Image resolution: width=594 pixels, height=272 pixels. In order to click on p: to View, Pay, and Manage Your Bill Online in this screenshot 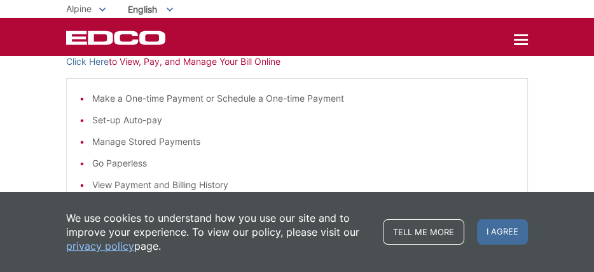, I will do `click(297, 62)`.